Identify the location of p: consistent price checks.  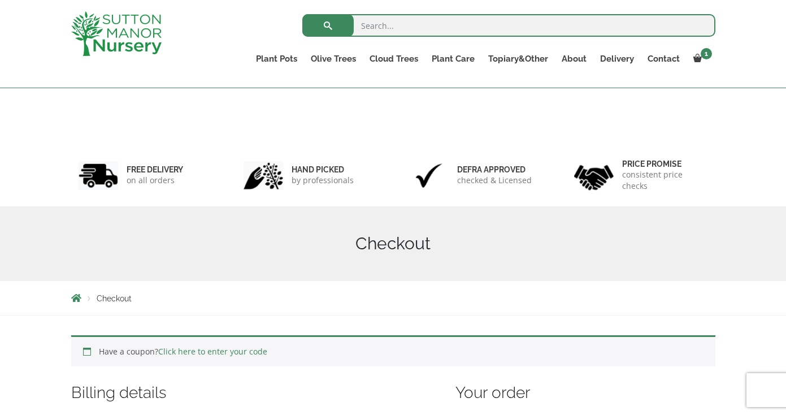
(665, 180).